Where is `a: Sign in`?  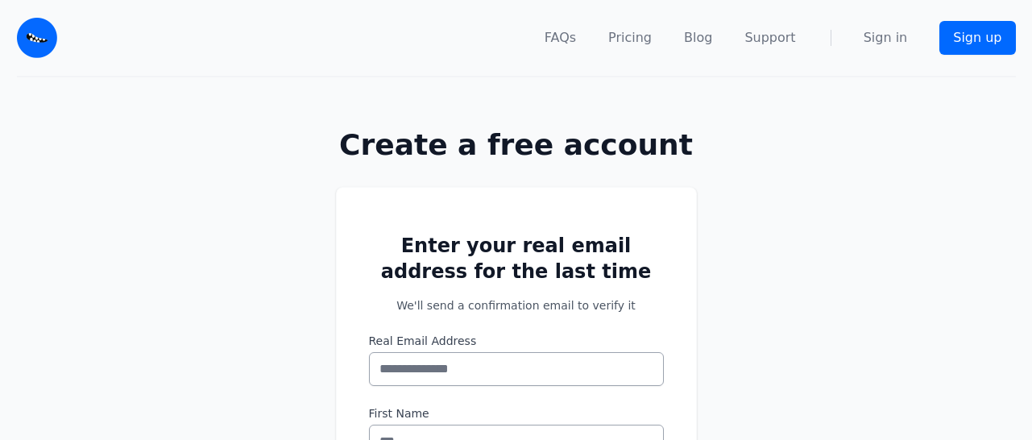 a: Sign in is located at coordinates (885, 38).